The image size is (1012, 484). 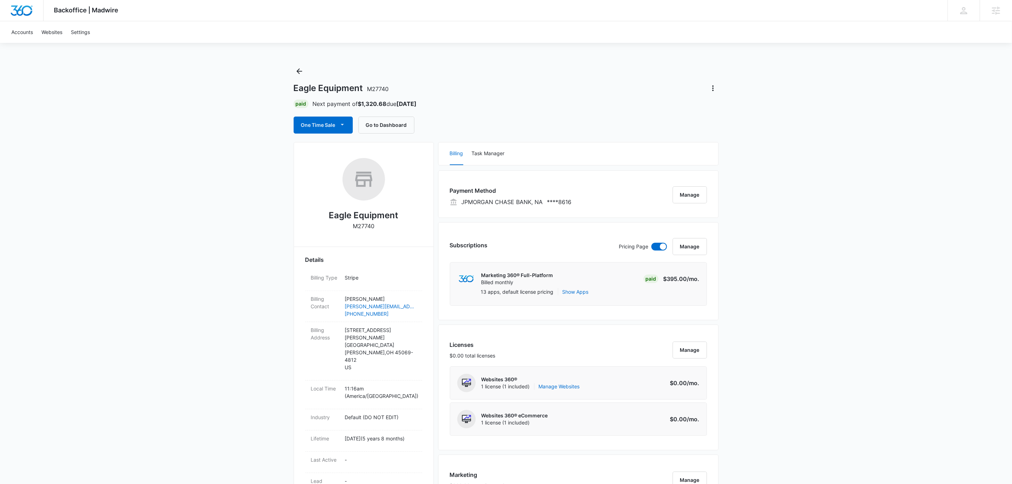 I want to click on dt: Billing Type, so click(x=325, y=277).